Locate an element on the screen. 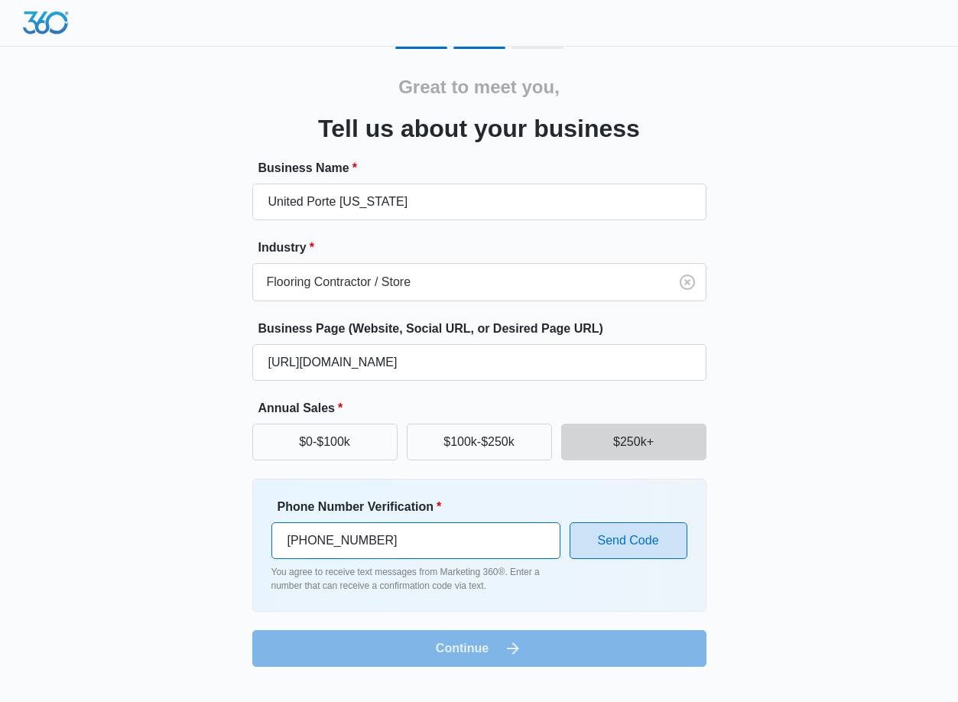  h3: Tell us about your business is located at coordinates (479, 128).